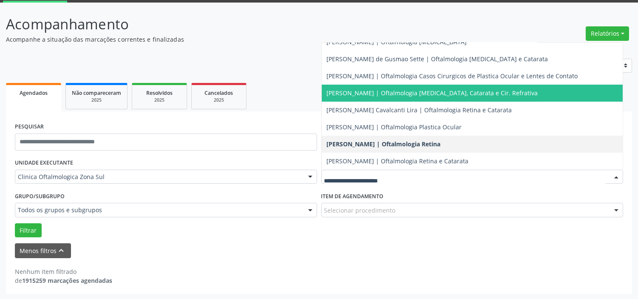 The height and width of the screenshot is (299, 638). I want to click on span: Cancelados, so click(219, 93).